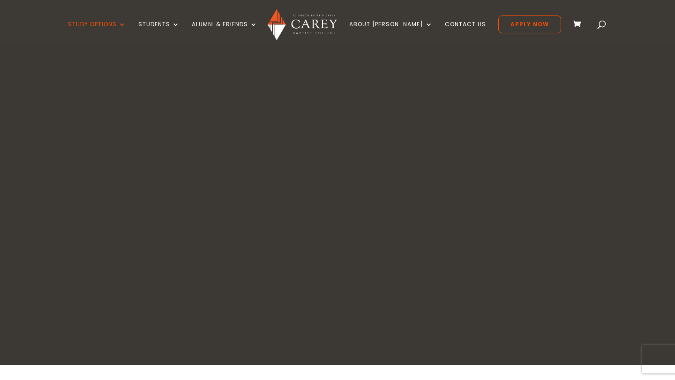 The image size is (675, 380). What do you see at coordinates (302, 24) in the screenshot?
I see `img: Carey Baptist College` at bounding box center [302, 24].